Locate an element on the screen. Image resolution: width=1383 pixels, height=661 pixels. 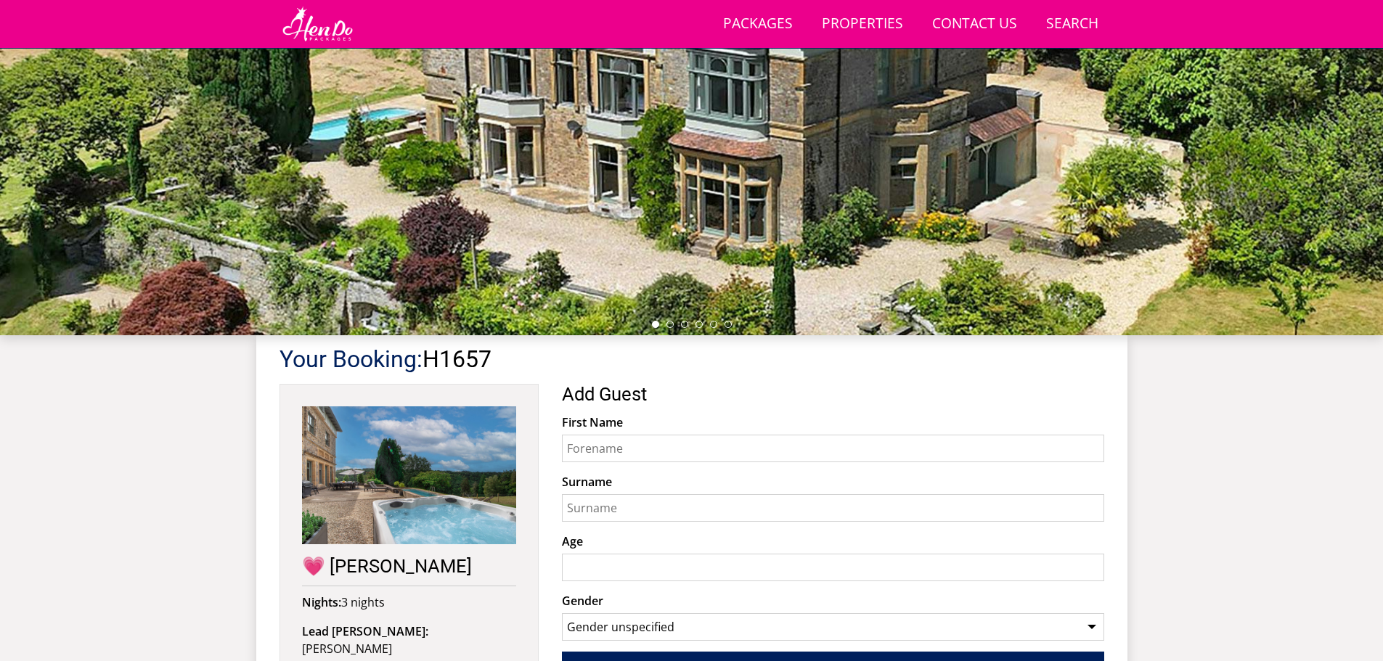
label: Surname is located at coordinates (833, 482).